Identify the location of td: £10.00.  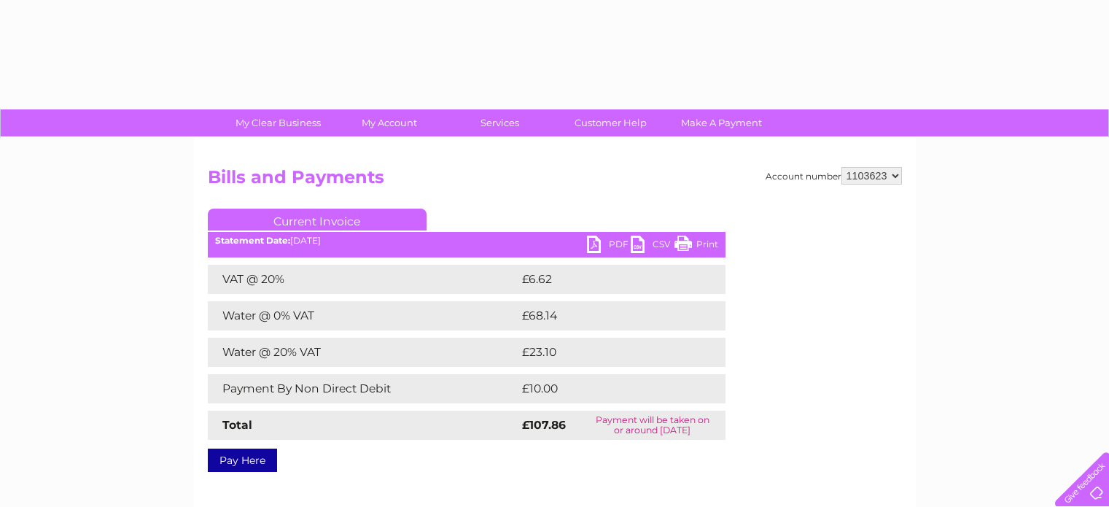
(607, 389).